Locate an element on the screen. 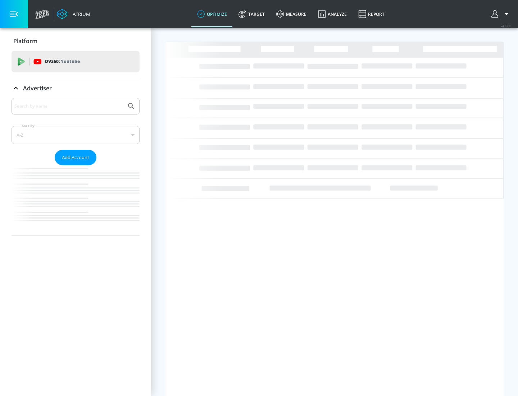 The width and height of the screenshot is (518, 396). button: Add Account is located at coordinates (76, 157).